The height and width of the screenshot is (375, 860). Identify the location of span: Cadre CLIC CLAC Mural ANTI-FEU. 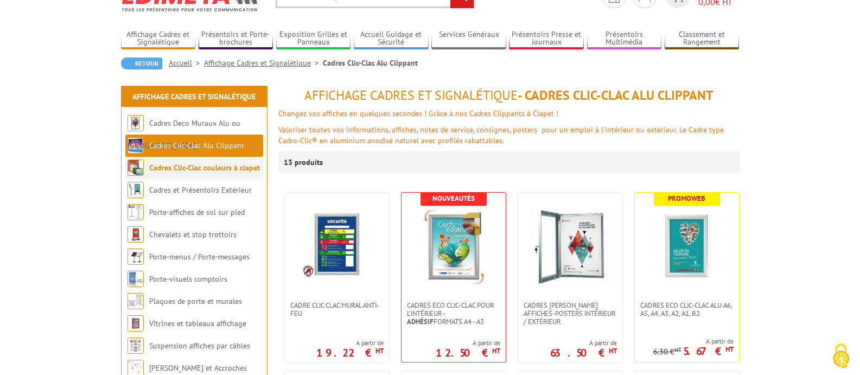
(337, 309).